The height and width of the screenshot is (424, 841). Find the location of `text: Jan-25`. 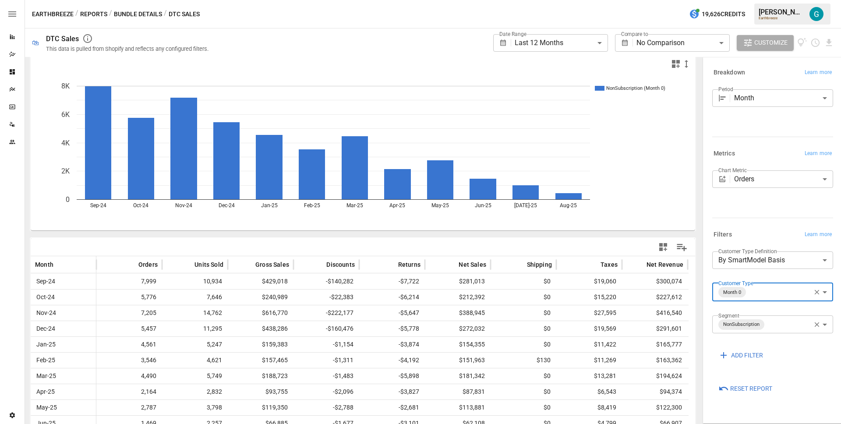

text: Jan-25 is located at coordinates (269, 205).